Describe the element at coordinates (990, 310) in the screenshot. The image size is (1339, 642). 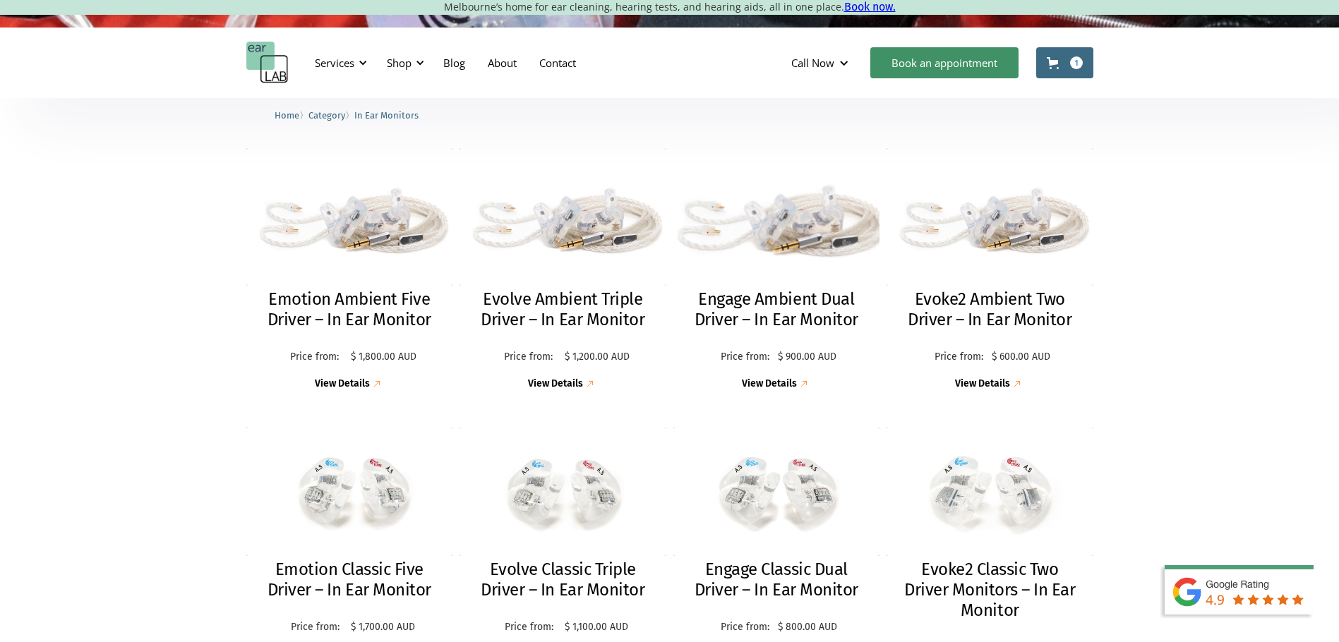
I see `h2: Evoke2 Ambient Two Driver – In Ear Monitor` at that location.